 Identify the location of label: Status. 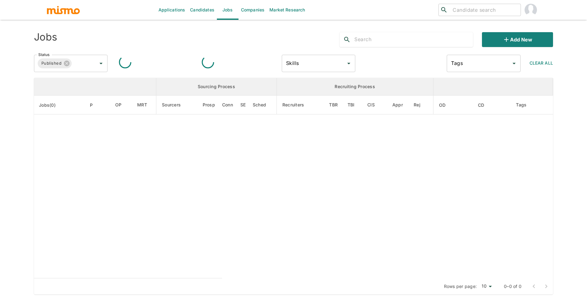
(44, 54).